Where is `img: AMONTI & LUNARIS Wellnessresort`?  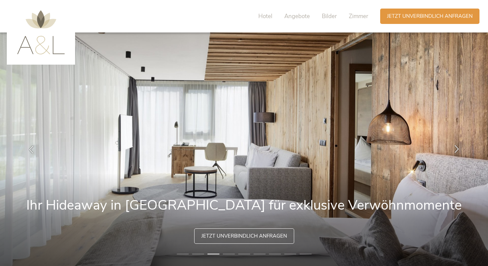 img: AMONTI & LUNARIS Wellnessresort is located at coordinates (41, 32).